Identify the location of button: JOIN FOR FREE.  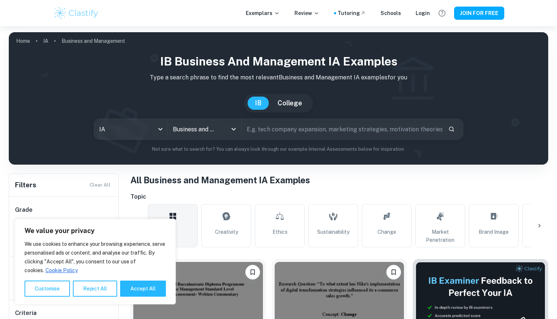
(479, 13).